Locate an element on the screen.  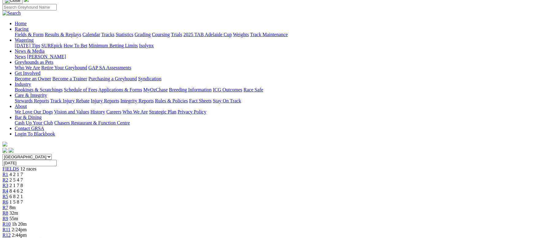
span: R10 is located at coordinates (6, 224).